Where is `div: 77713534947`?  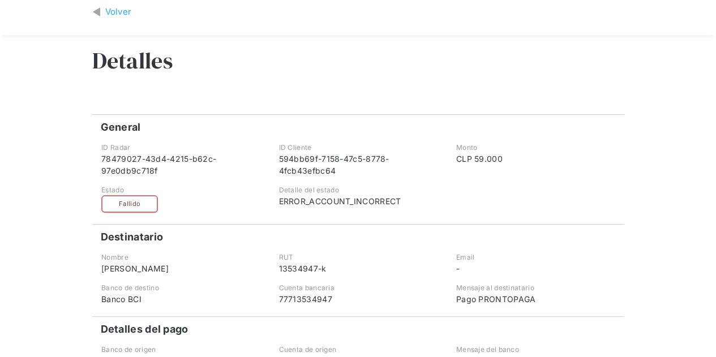
div: 77713534947 is located at coordinates (358, 299).